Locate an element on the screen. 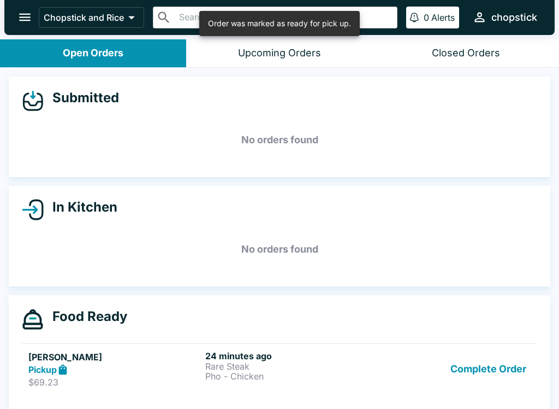 This screenshot has height=409, width=559. h4: Submitted is located at coordinates (81, 98).